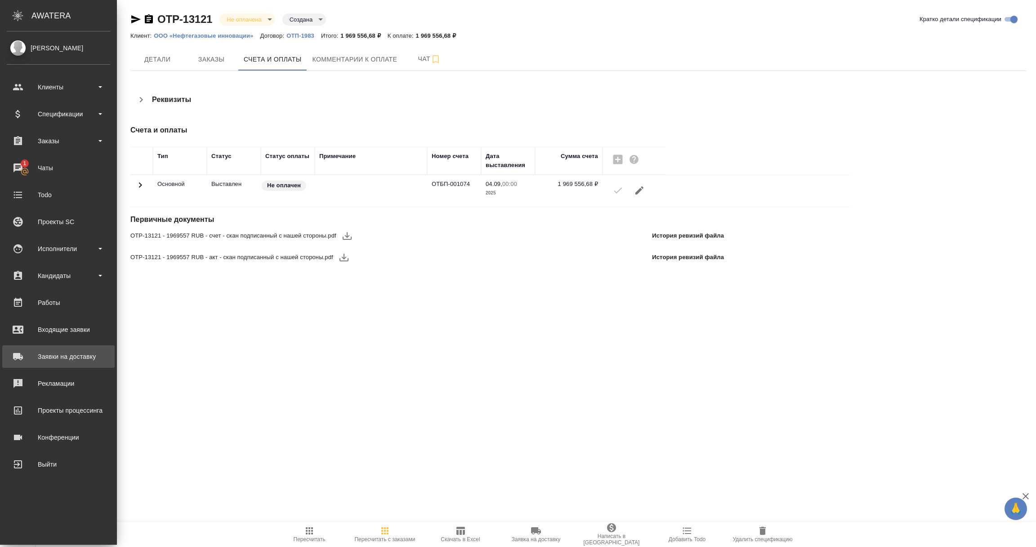 The width and height of the screenshot is (1036, 547). Describe the element at coordinates (330, 36) in the screenshot. I see `p: Итого:` at that location.